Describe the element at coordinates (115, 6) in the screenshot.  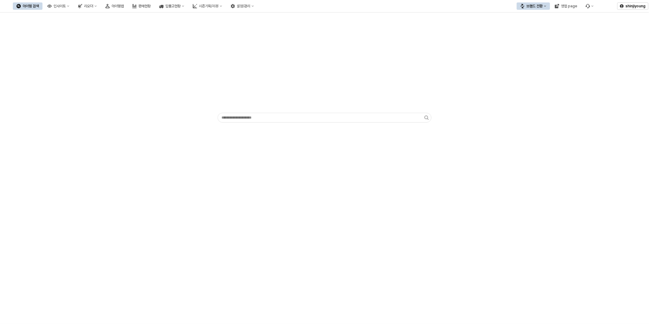
I see `button: 아이템맵` at that location.